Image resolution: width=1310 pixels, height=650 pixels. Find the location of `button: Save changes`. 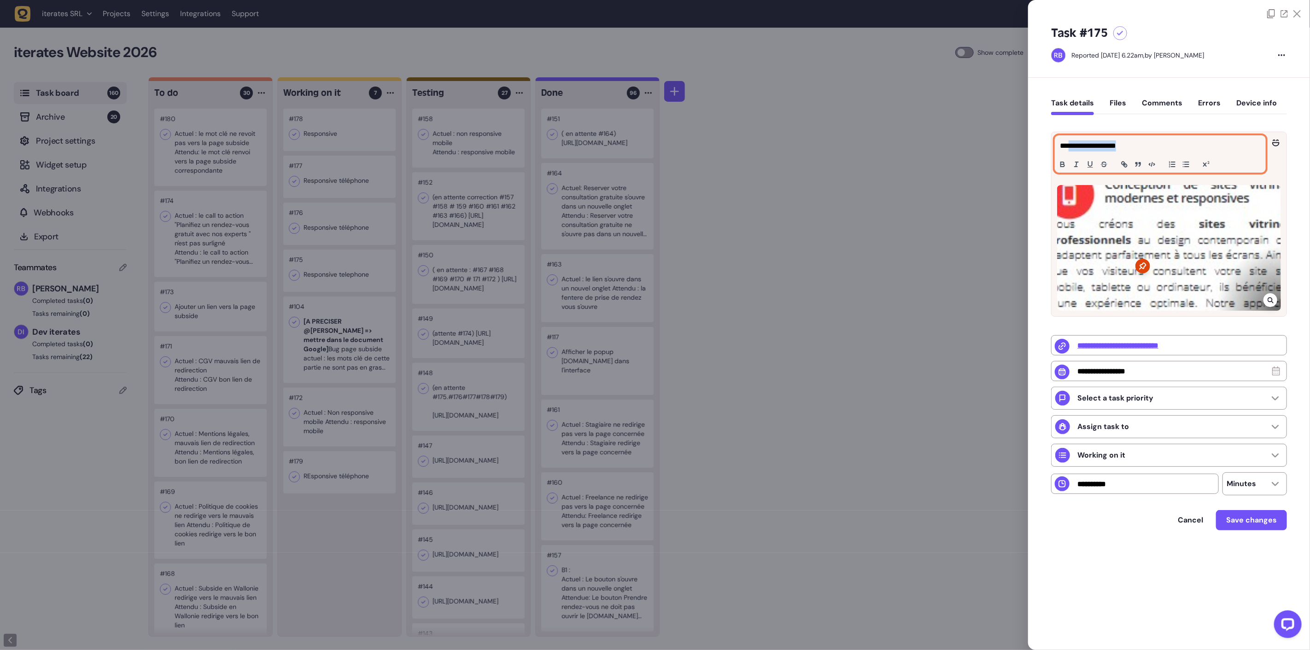

button: Save changes is located at coordinates (1251, 520).